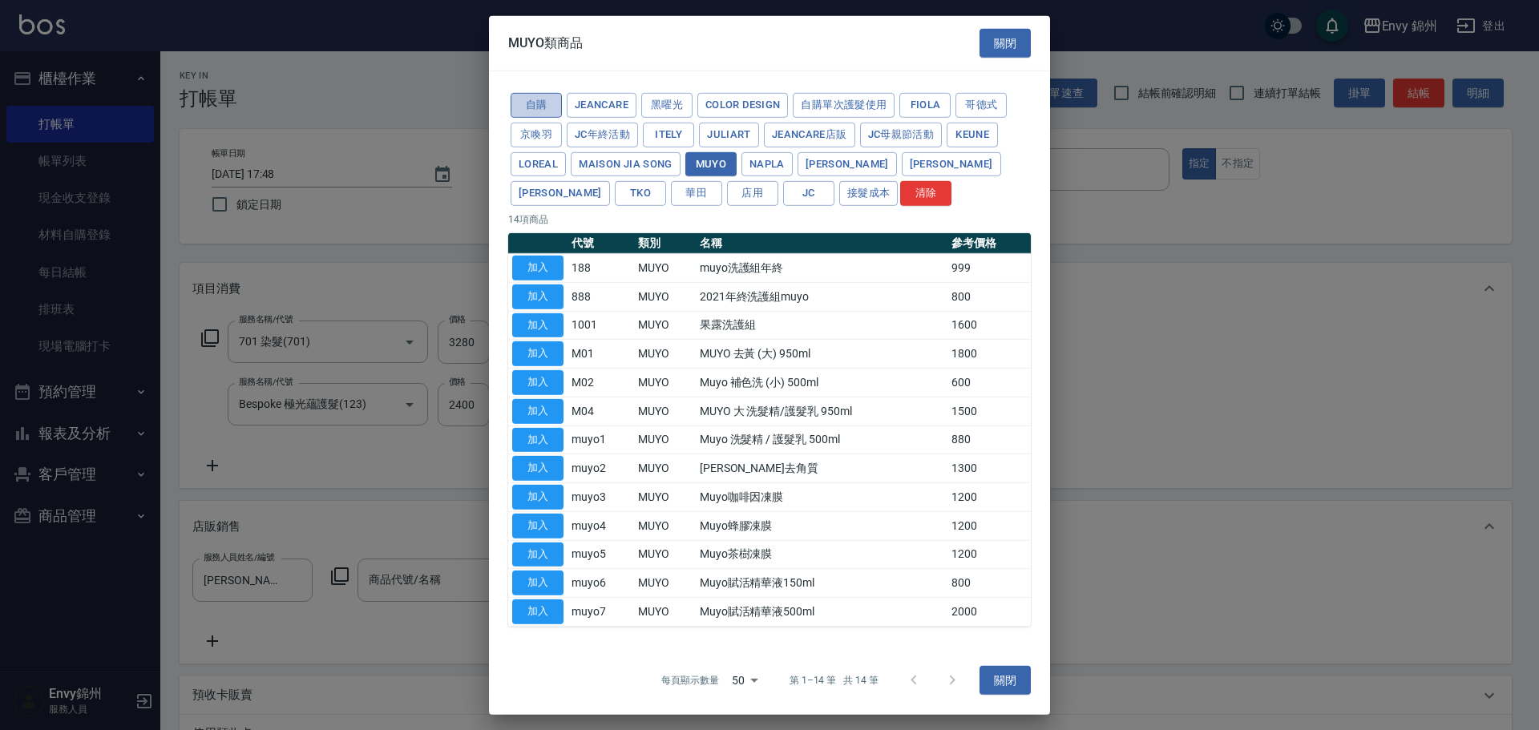 The height and width of the screenshot is (730, 1539). What do you see at coordinates (809, 135) in the screenshot?
I see `button: JeanCare店販` at bounding box center [809, 135].